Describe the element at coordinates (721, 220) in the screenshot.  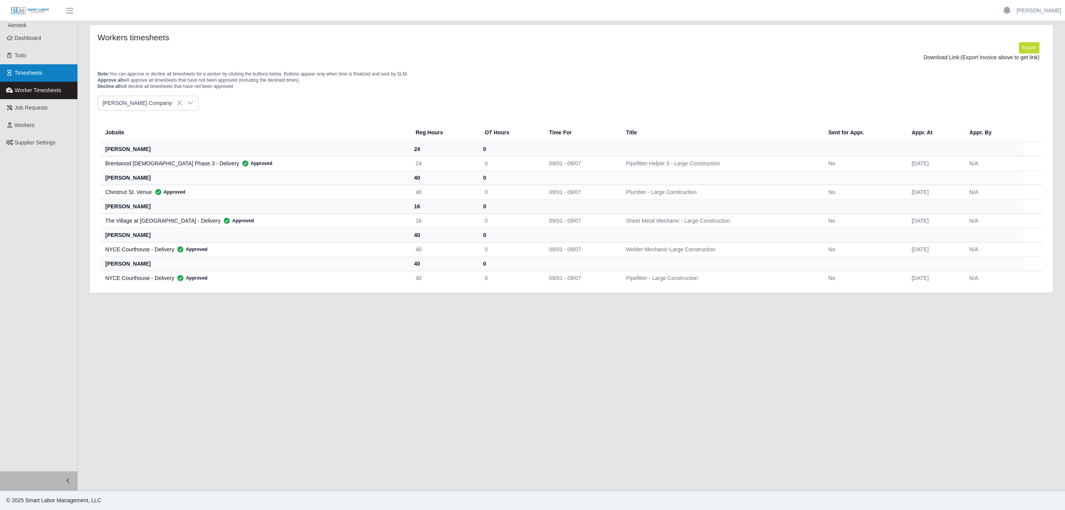
I see `td: Sheet Metal Mechanic - Large Construction` at that location.